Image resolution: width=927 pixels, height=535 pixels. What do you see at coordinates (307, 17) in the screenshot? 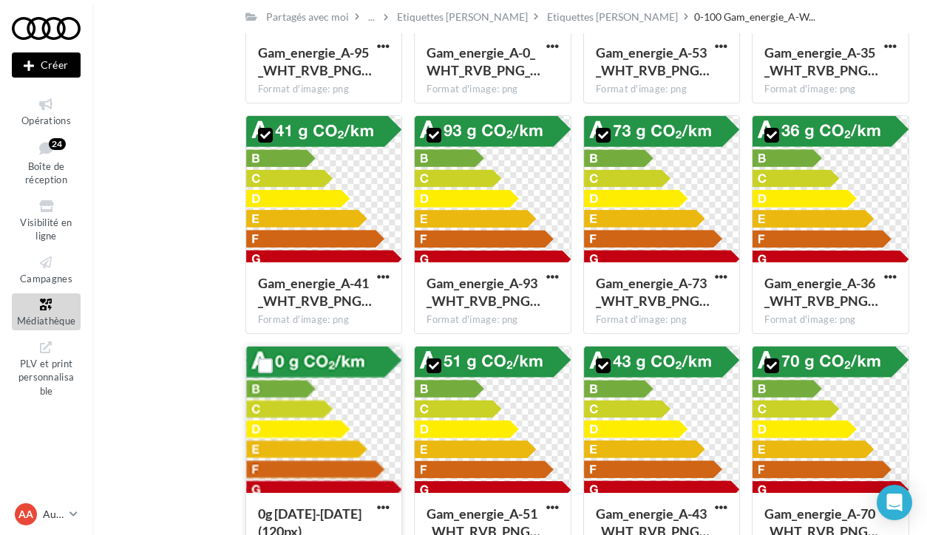
I see `div: Partagés avec moi` at bounding box center [307, 17].